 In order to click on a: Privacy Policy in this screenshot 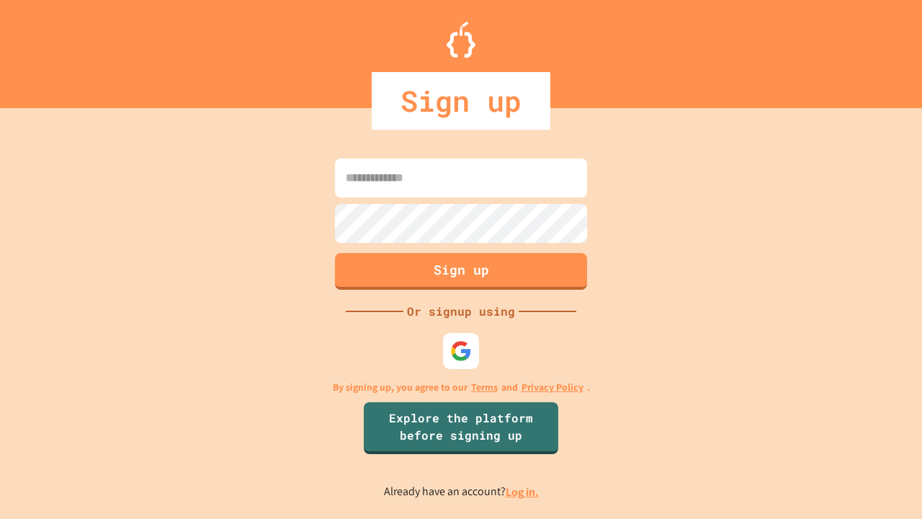, I will do `click(552, 387)`.